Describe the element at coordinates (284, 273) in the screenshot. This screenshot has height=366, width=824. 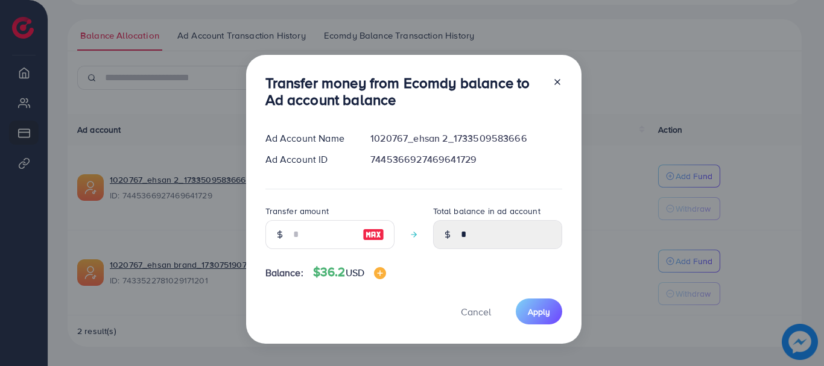
I see `span: Balance:` at that location.